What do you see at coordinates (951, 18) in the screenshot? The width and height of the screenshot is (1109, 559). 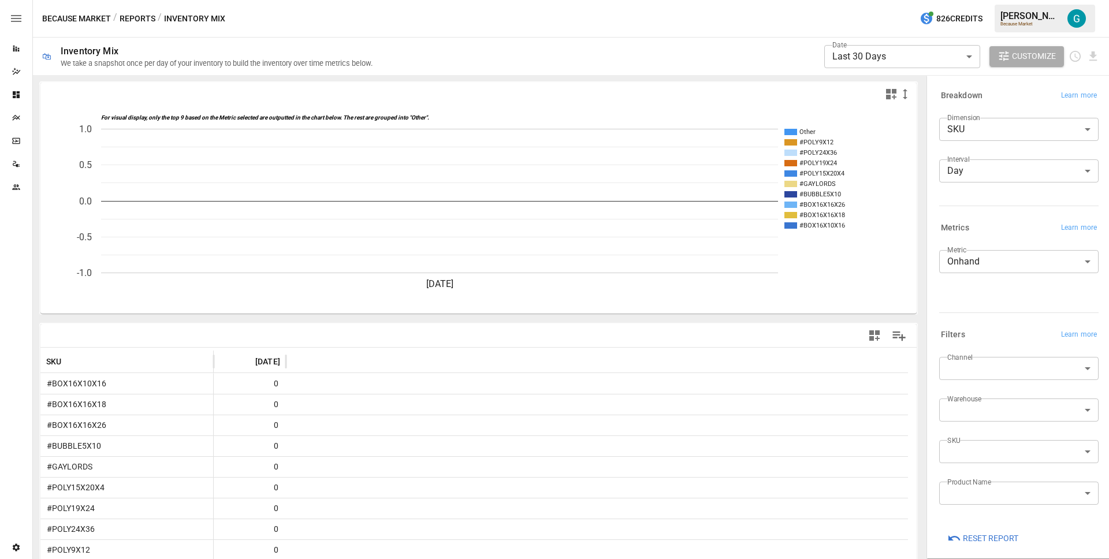 I see `button: 826Credits` at bounding box center [951, 18].